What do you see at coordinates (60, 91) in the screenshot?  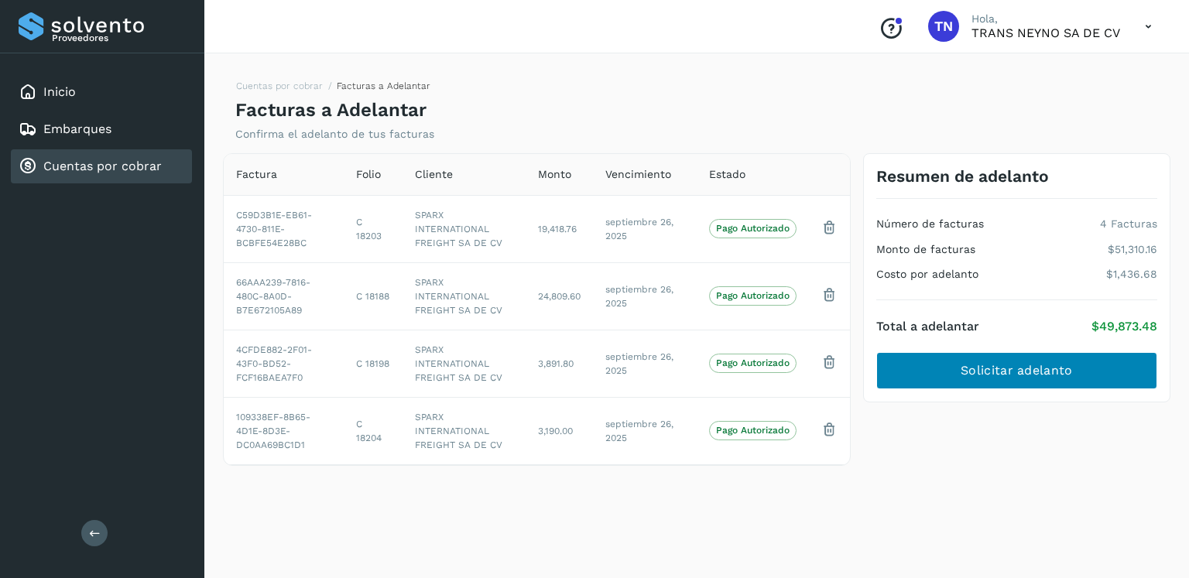 I see `a: Inicio` at bounding box center [60, 91].